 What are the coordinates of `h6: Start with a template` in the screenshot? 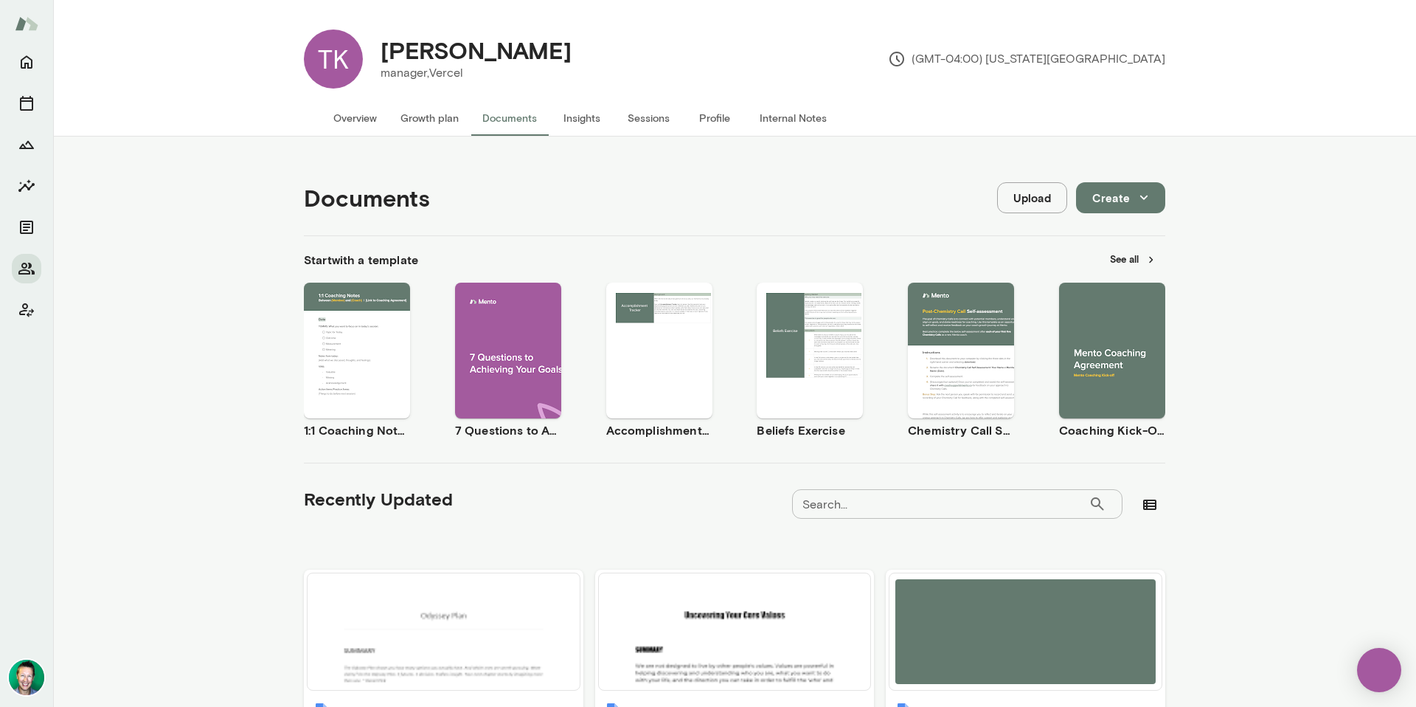 It's located at (361, 260).